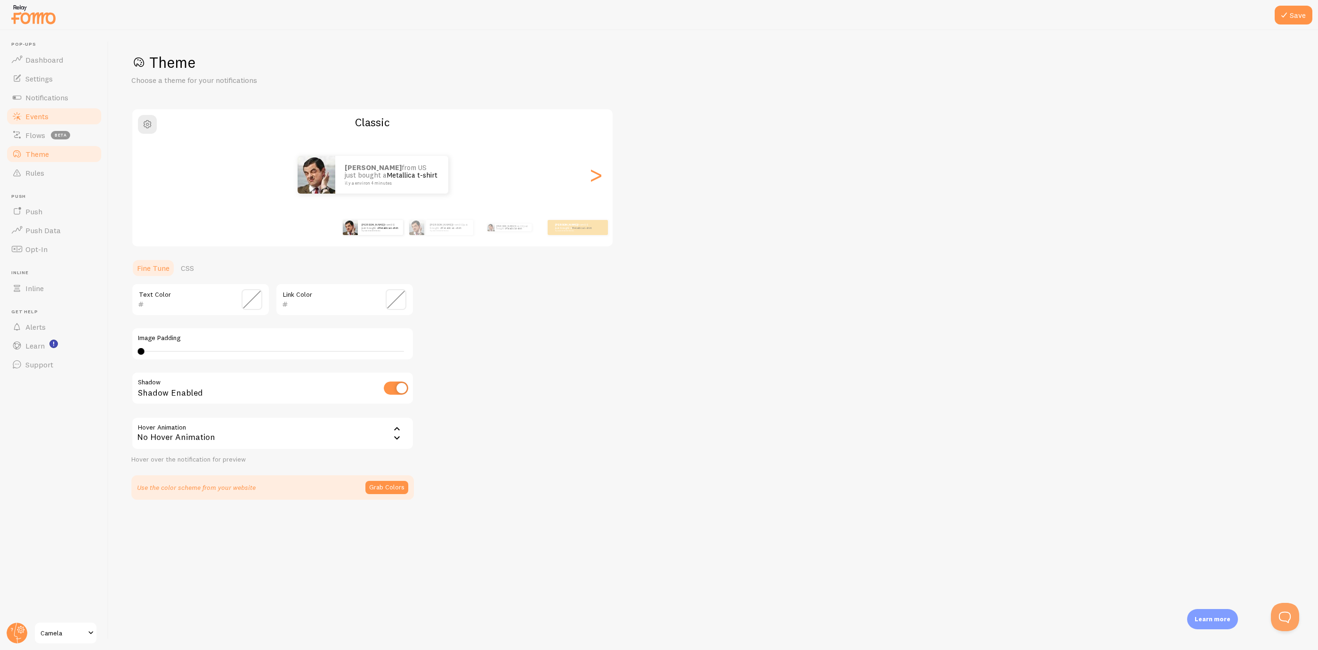 The image size is (1318, 650). What do you see at coordinates (57, 44) in the screenshot?
I see `span: Pop-ups` at bounding box center [57, 44].